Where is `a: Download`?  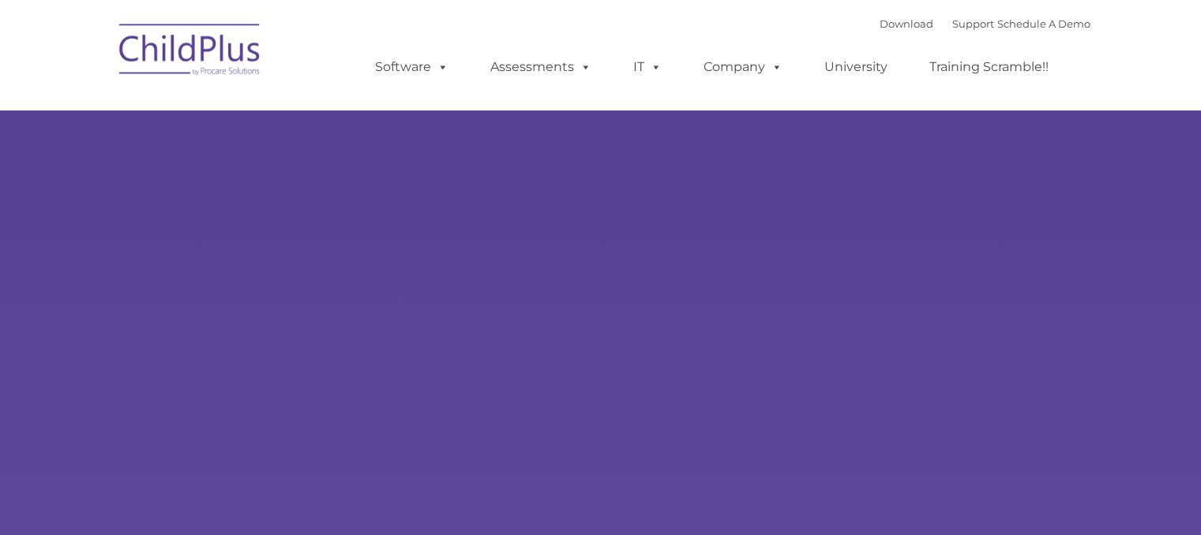
a: Download is located at coordinates (907, 24).